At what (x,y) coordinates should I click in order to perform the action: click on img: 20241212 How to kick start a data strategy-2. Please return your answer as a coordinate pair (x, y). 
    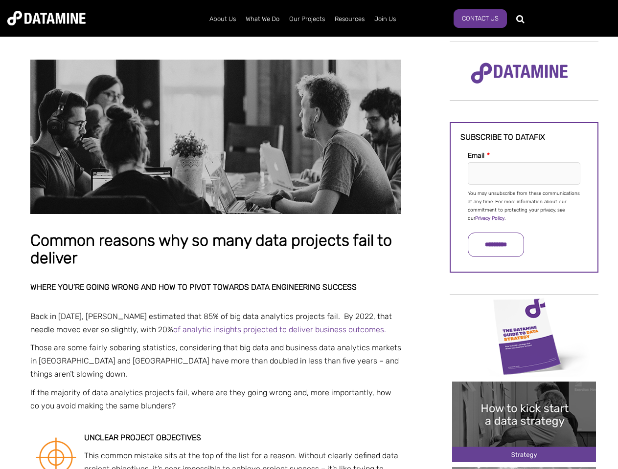
    Looking at the image, I should click on (524, 422).